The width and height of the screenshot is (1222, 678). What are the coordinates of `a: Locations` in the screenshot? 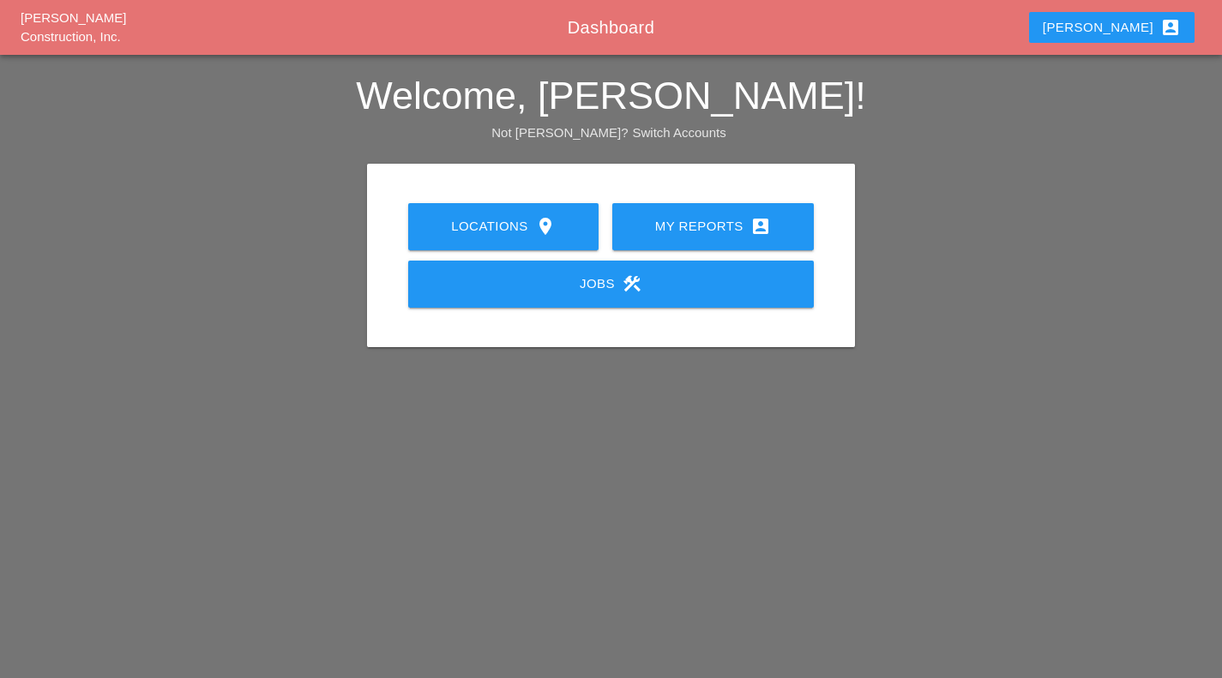 It's located at (503, 226).